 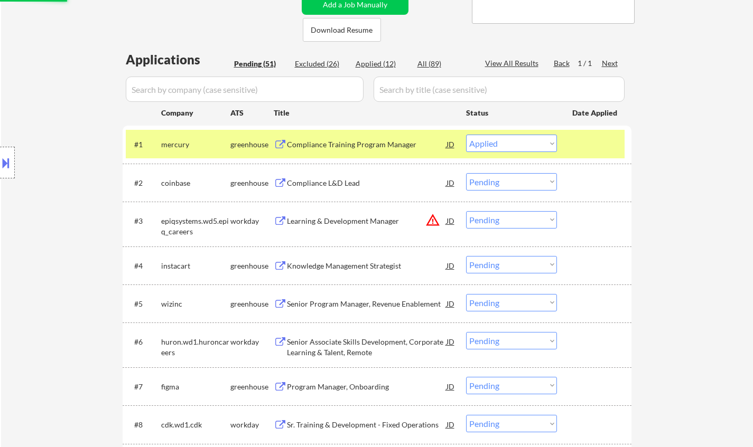 I want to click on div: Senior Associate Skills Development, Corporate Learning & Talent, Remote, so click(x=367, y=347).